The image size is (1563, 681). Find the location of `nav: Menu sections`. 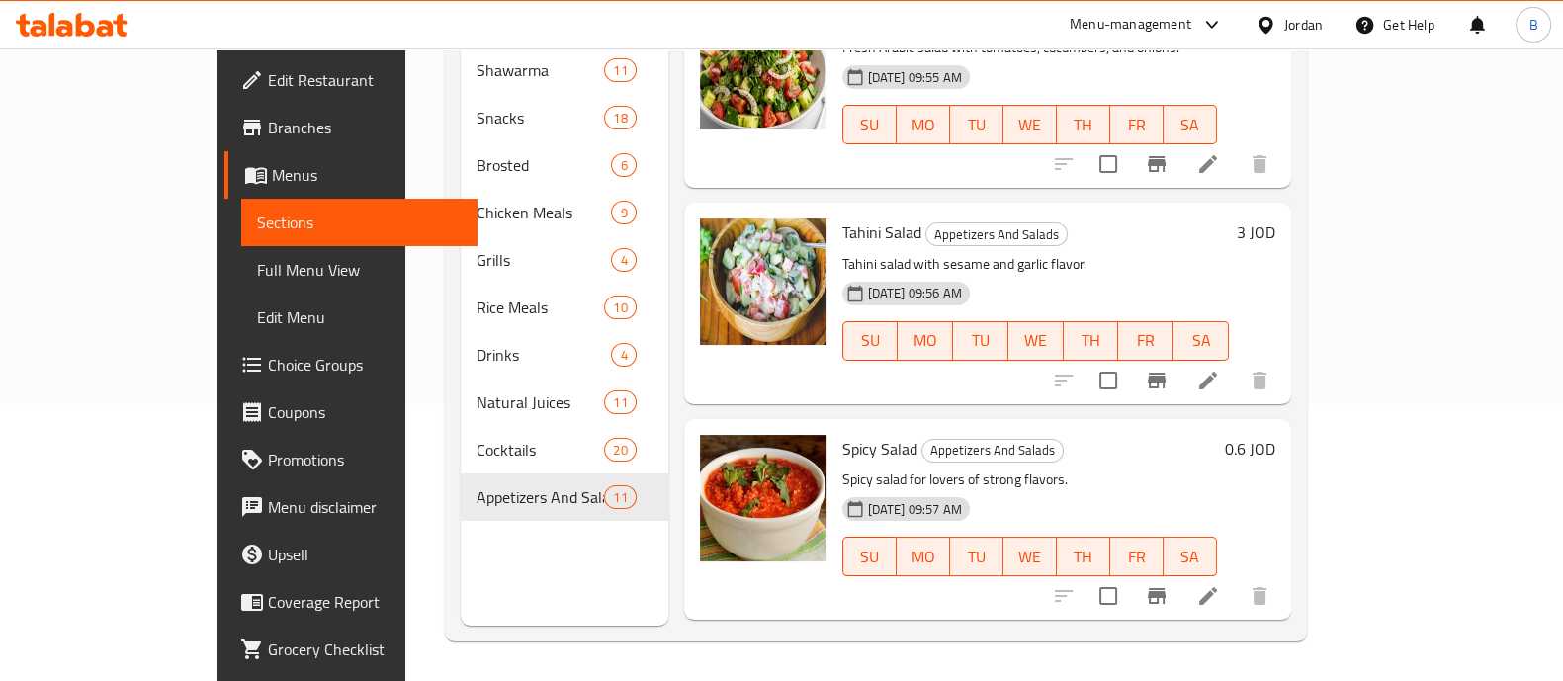

nav: Menu sections is located at coordinates (564, 284).